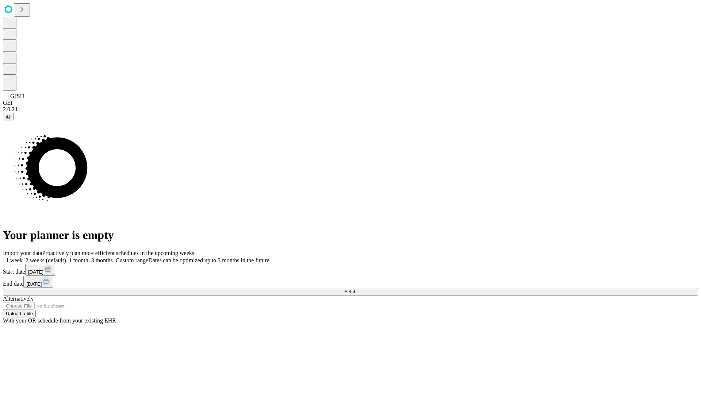  I want to click on div: GEI, so click(350, 103).